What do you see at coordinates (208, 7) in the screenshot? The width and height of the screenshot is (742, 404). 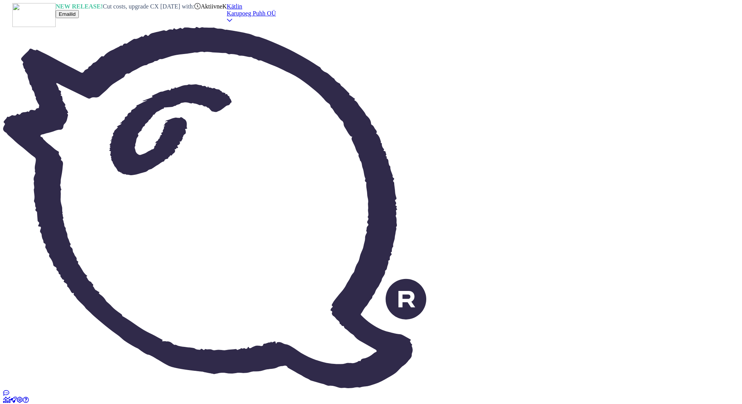 I see `div: Aktiivne` at bounding box center [208, 7].